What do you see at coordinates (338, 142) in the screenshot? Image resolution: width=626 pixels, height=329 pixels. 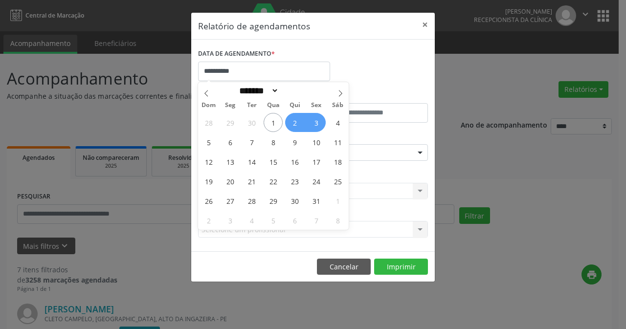 I see `span: Outubro 11, 2025` at bounding box center [338, 142].